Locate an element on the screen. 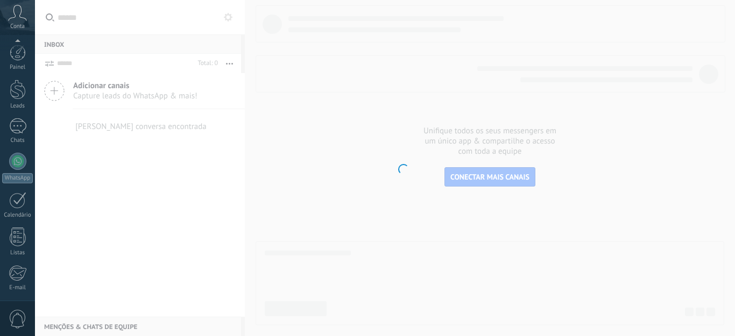 This screenshot has height=336, width=735. div: Painel is located at coordinates (18, 67).